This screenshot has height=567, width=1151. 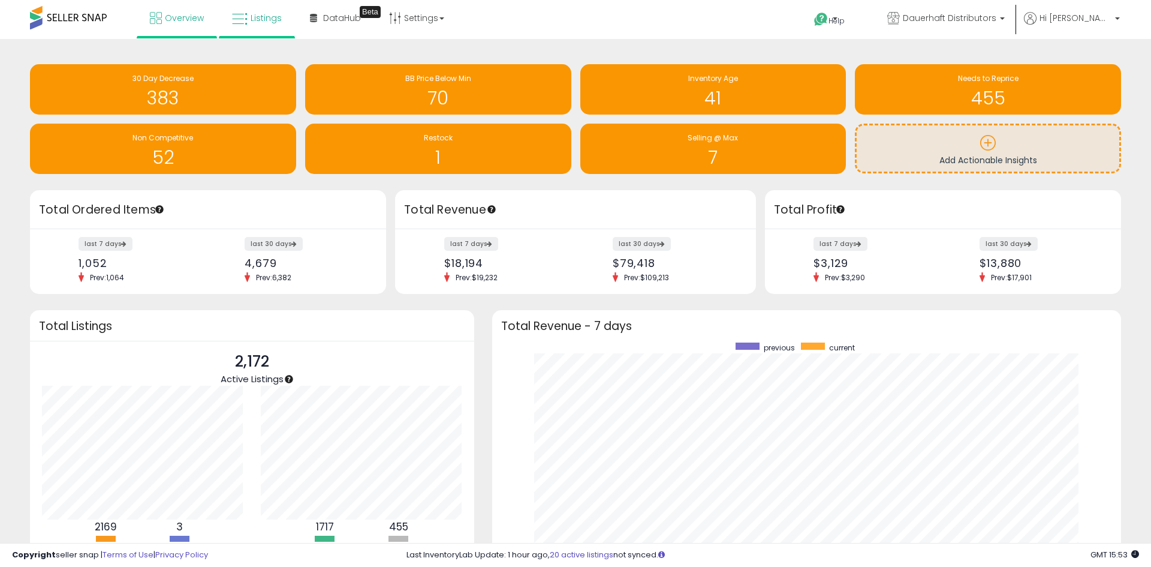 I want to click on span: Dauerhaft Distributors, so click(x=950, y=18).